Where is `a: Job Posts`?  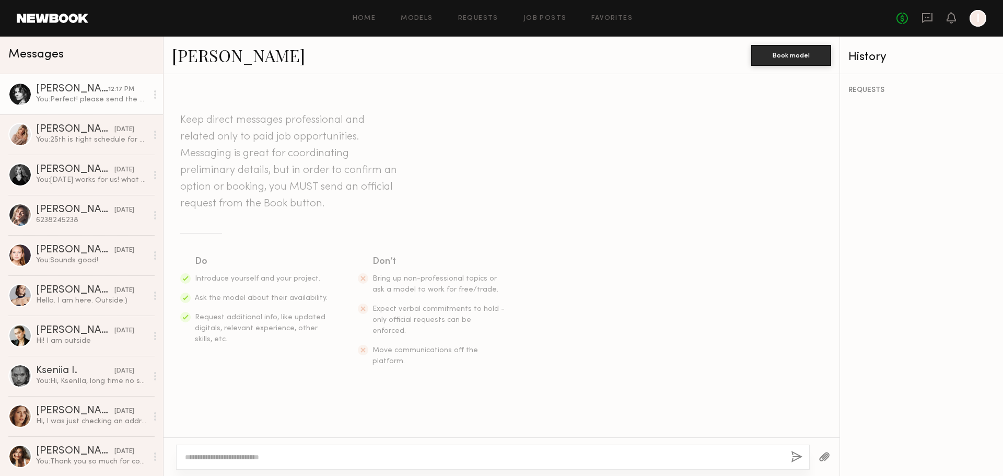 a: Job Posts is located at coordinates (545, 18).